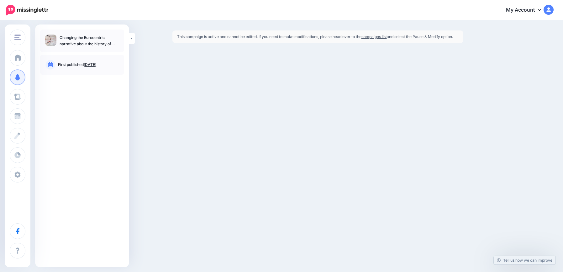  I want to click on img: Missinglettr, so click(27, 10).